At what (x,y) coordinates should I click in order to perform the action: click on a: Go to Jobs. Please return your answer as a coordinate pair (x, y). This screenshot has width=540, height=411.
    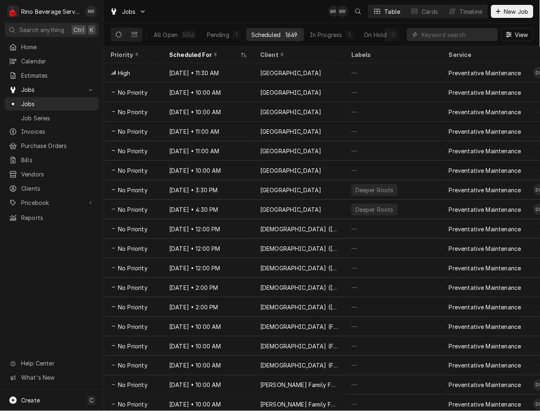
    Looking at the image, I should click on (128, 11).